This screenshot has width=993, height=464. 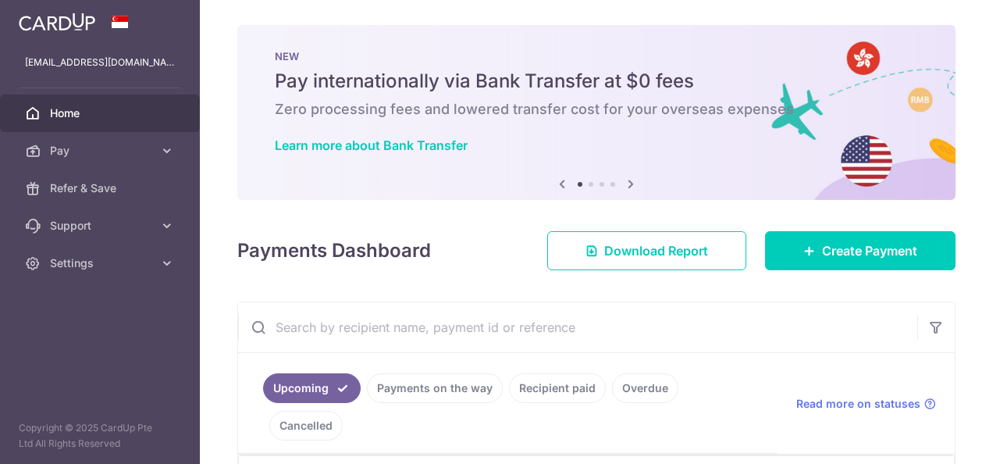 I want to click on span: Refer & Save, so click(x=101, y=188).